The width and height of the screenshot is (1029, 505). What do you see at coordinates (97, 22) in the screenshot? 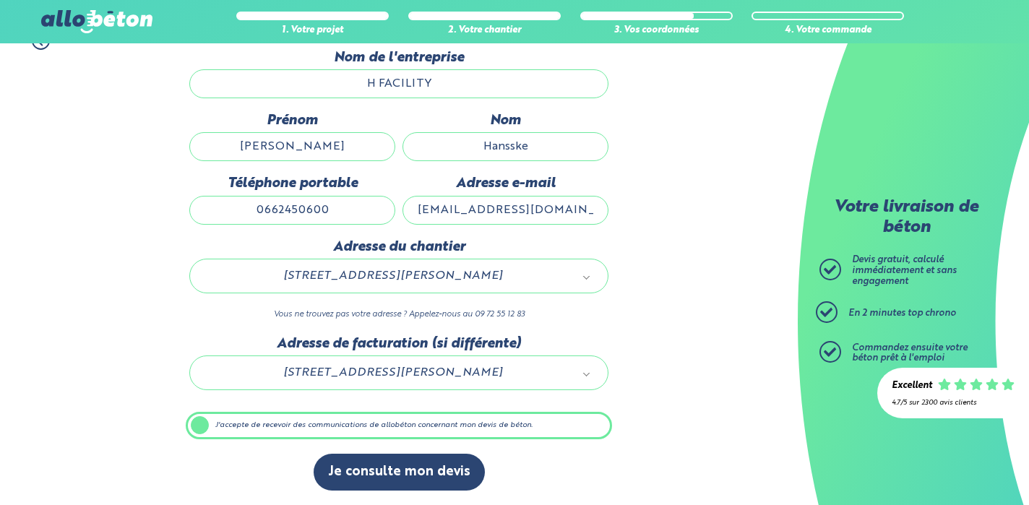
I see `img: allobéton` at bounding box center [97, 22].